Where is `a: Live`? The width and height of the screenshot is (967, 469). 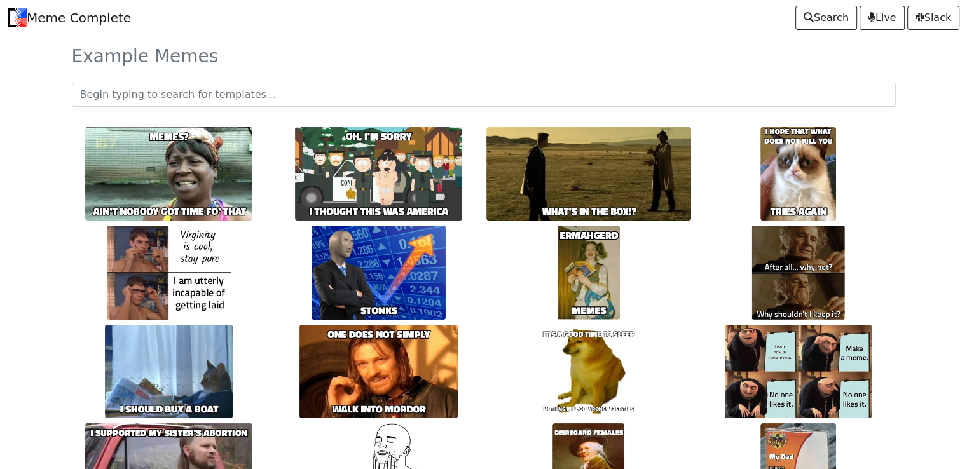
a: Live is located at coordinates (882, 18).